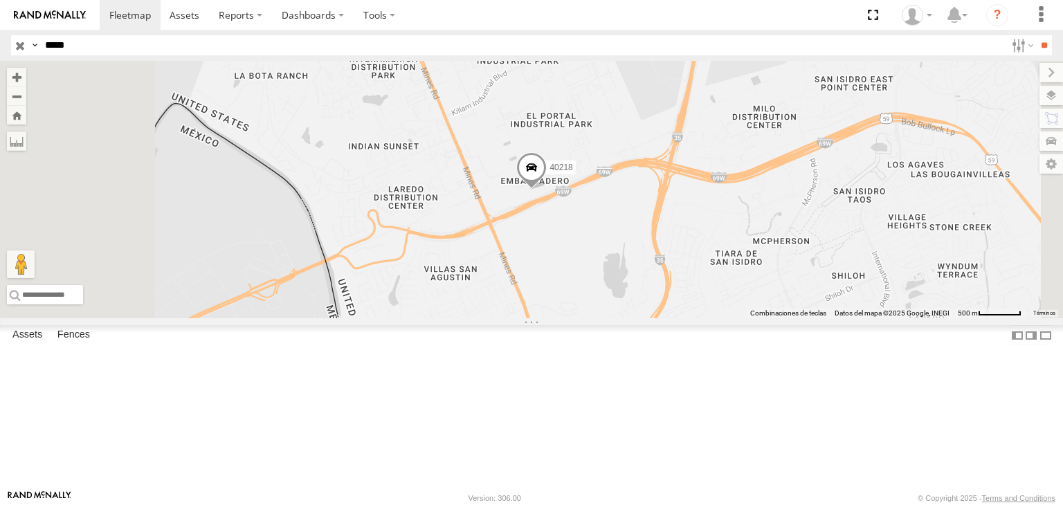 The height and width of the screenshot is (505, 1063). I want to click on span: Datos del mapa ©2025 Google, INEGI, so click(892, 313).